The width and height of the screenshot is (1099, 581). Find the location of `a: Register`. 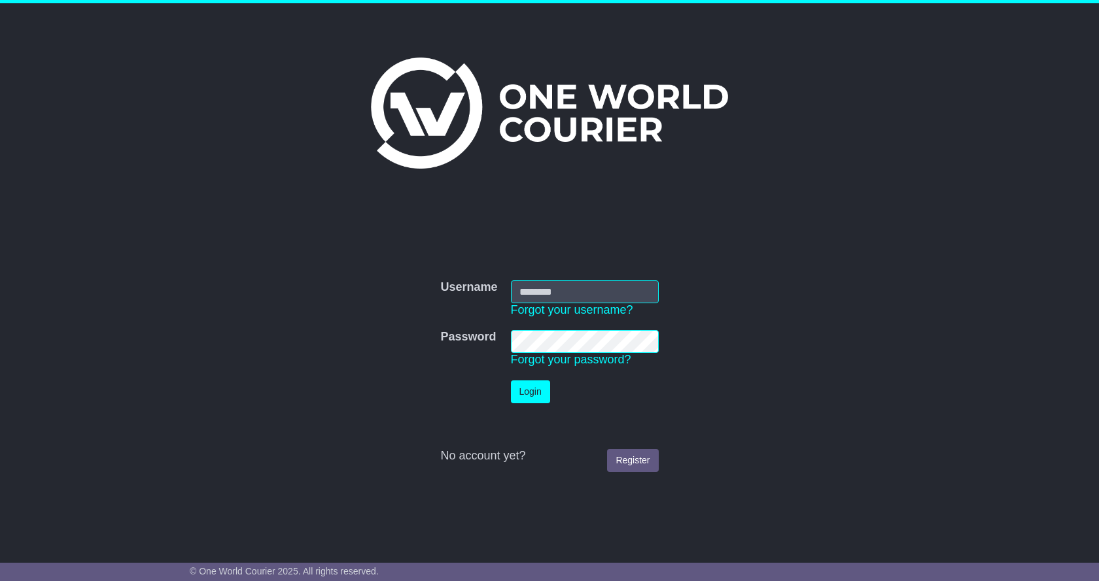

a: Register is located at coordinates (632, 460).